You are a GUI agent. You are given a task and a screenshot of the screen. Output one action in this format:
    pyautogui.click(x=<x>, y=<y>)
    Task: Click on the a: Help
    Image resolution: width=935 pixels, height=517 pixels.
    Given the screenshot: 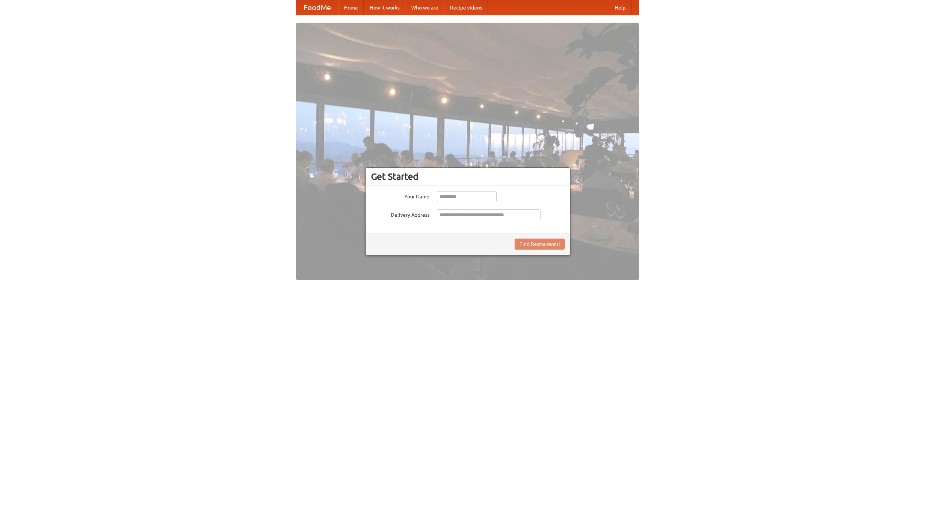 What is the action you would take?
    pyautogui.click(x=620, y=8)
    